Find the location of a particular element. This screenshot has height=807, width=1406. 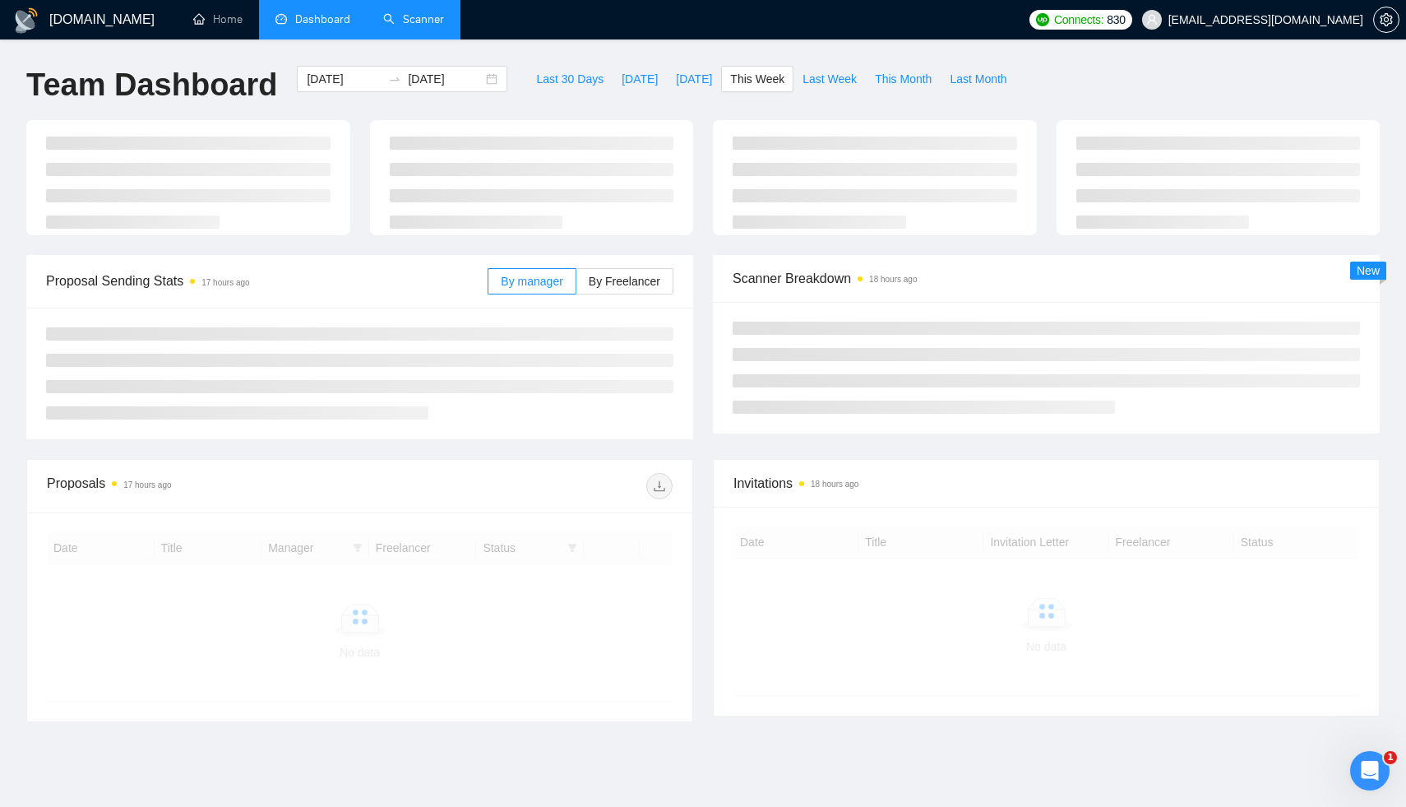

button: Last Month is located at coordinates (978, 79).